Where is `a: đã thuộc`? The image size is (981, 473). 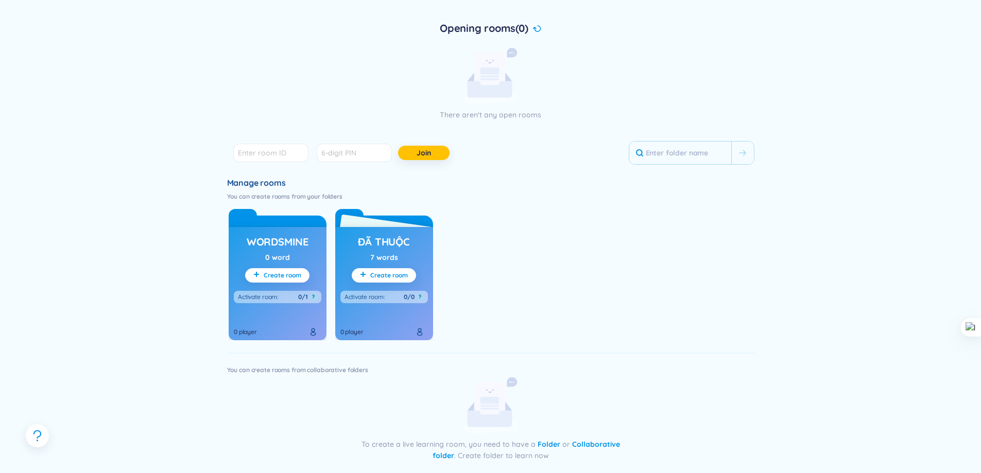 a: đã thuộc is located at coordinates (384, 242).